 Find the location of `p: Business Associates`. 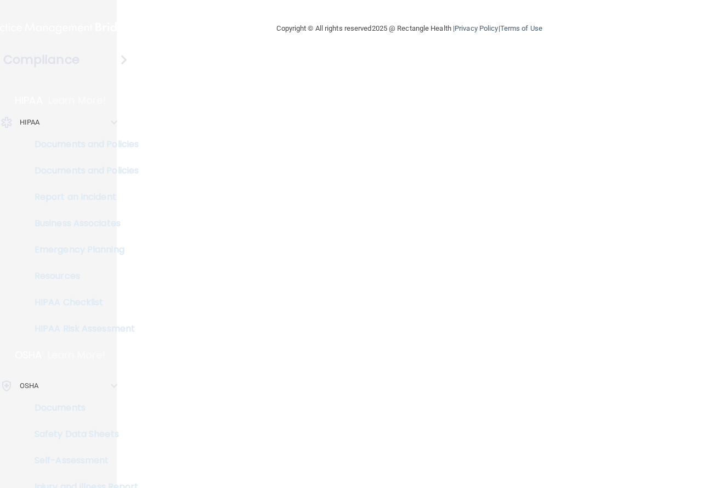

p: Business Associates is located at coordinates (82, 223).